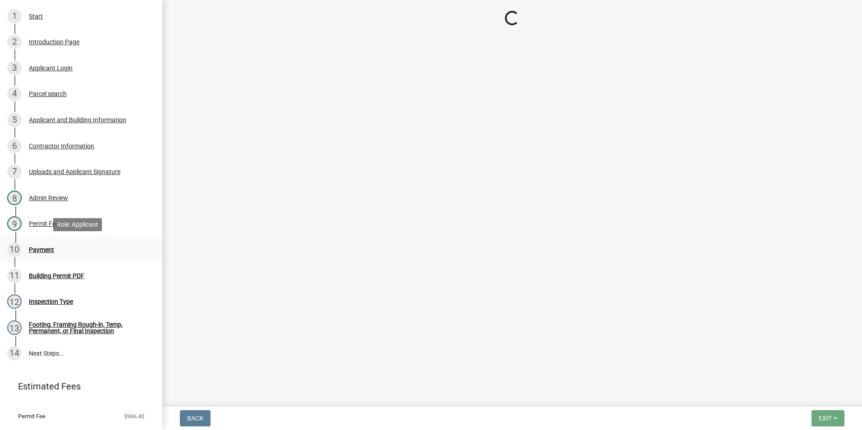  I want to click on button: Back, so click(195, 418).